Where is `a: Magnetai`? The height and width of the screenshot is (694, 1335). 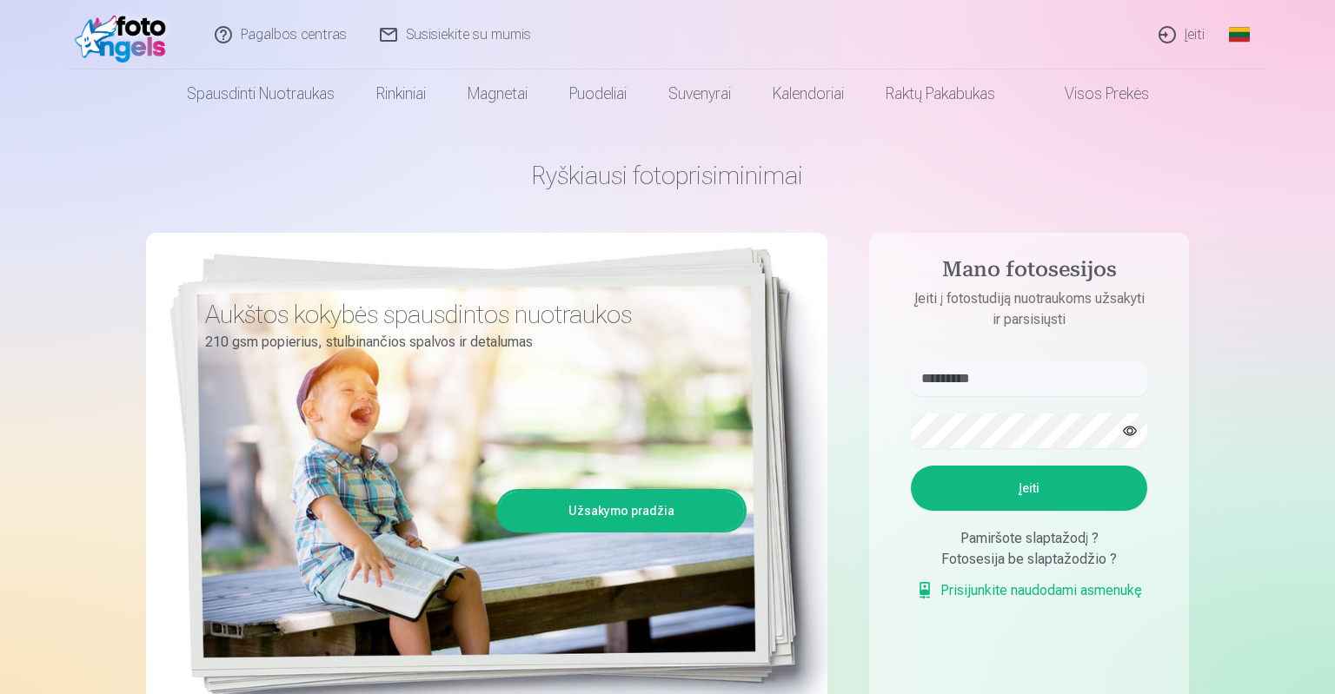
a: Magnetai is located at coordinates (497, 94).